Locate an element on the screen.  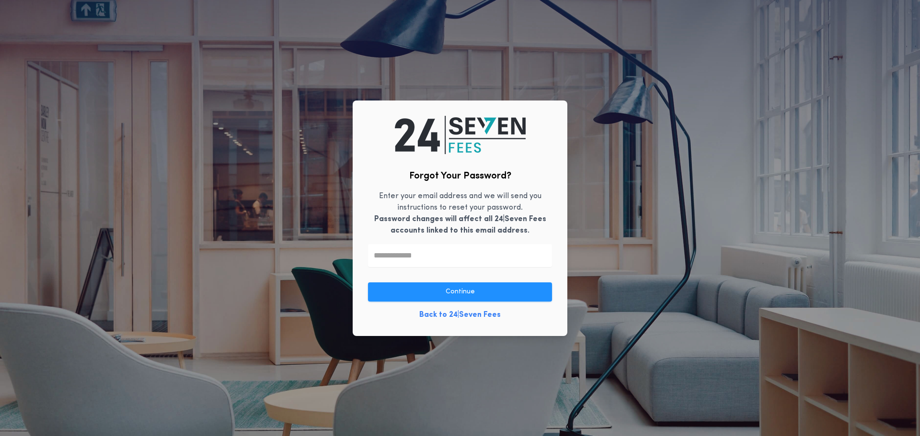
p: Enter your email address and we will send you instructions to reset your password. is located at coordinates (460, 214).